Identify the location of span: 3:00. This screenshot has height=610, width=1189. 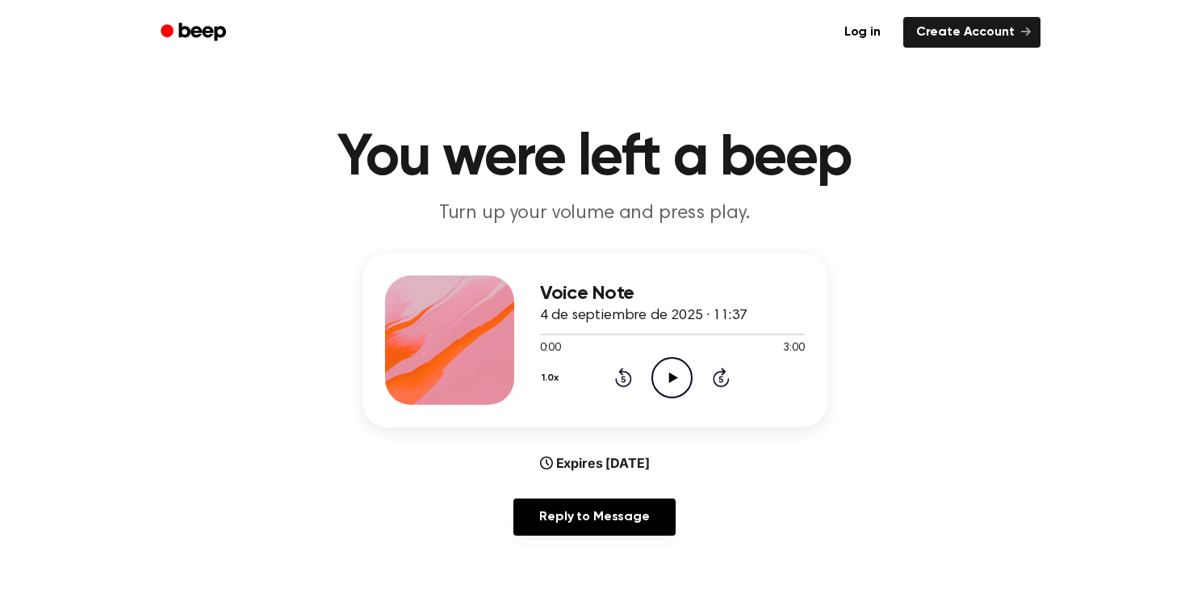
(794, 348).